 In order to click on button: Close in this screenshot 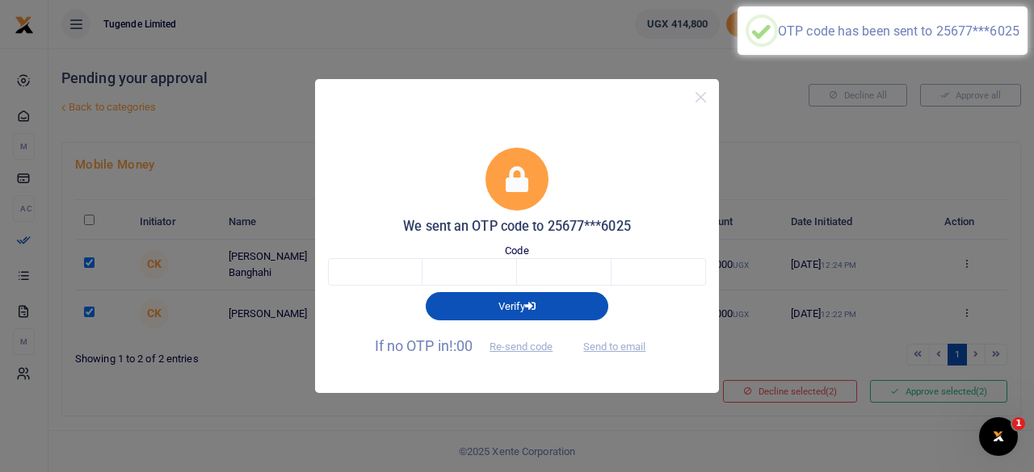, I will do `click(700, 97)`.